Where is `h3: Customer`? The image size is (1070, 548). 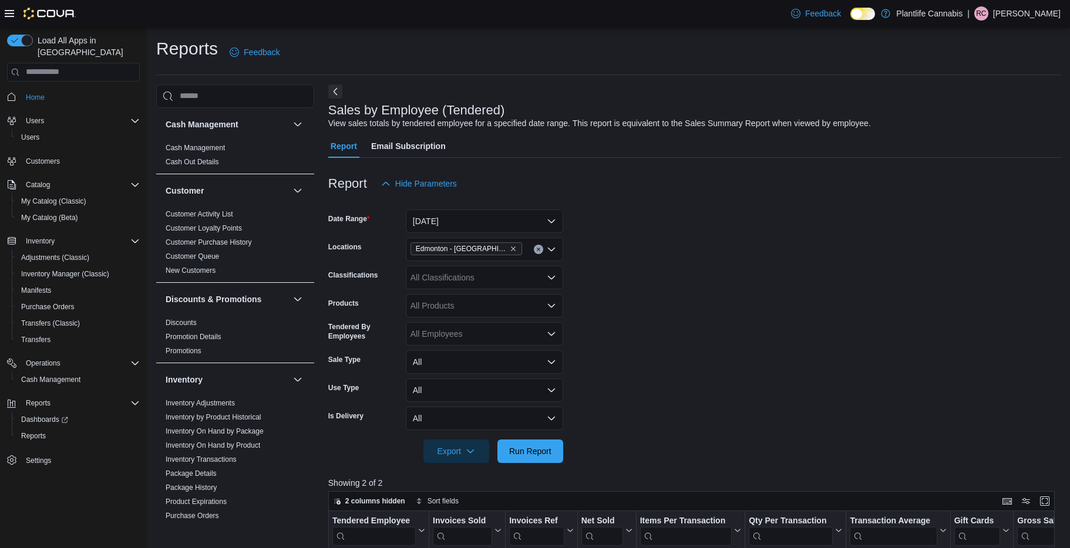 h3: Customer is located at coordinates (184, 191).